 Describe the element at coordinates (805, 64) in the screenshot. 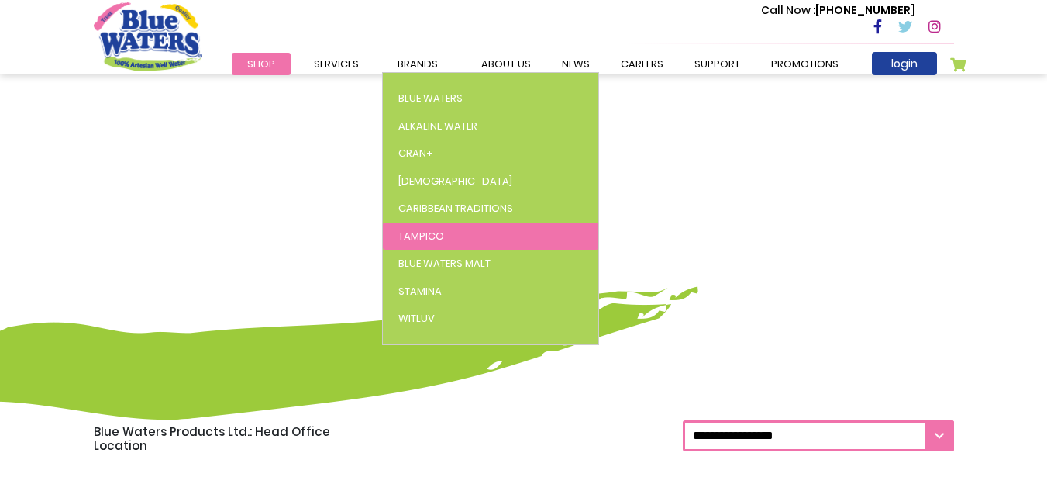

I see `a: Promotions` at that location.